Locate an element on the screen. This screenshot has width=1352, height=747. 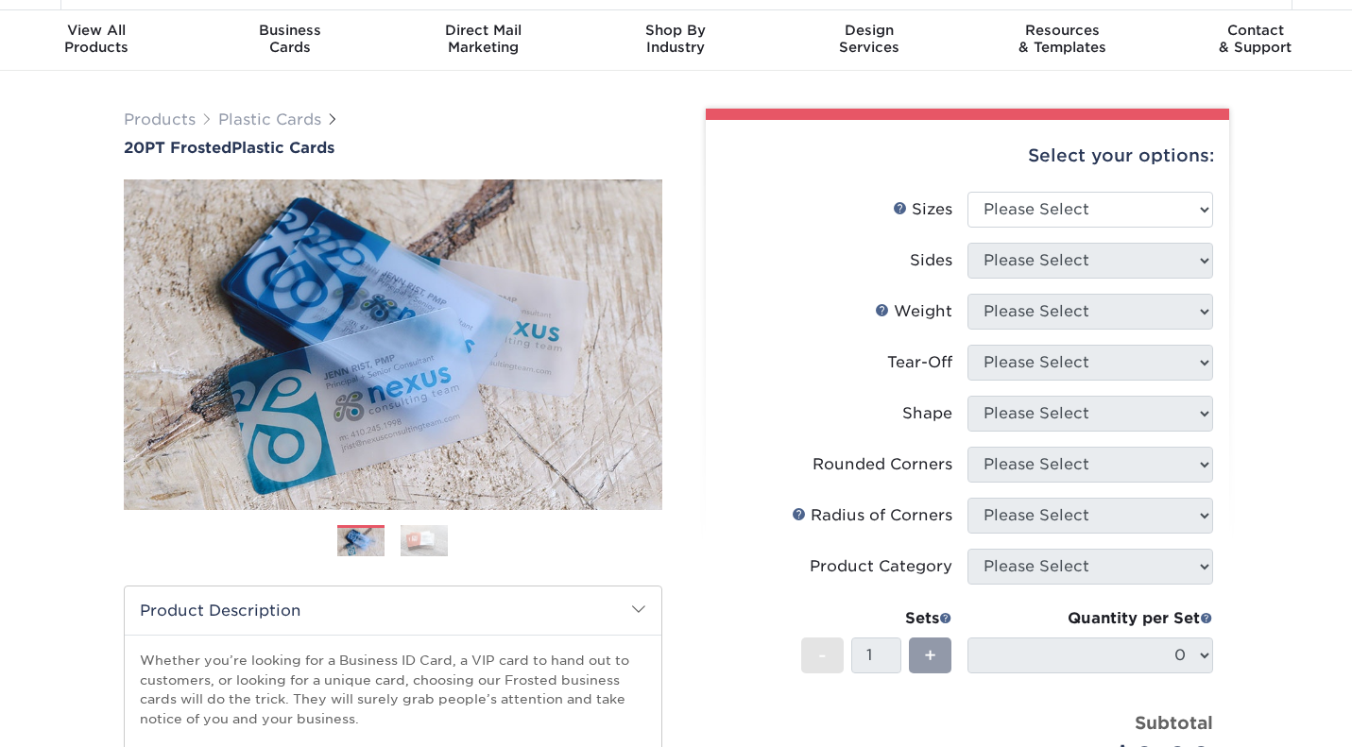
span: Direct Mail is located at coordinates (483, 30).